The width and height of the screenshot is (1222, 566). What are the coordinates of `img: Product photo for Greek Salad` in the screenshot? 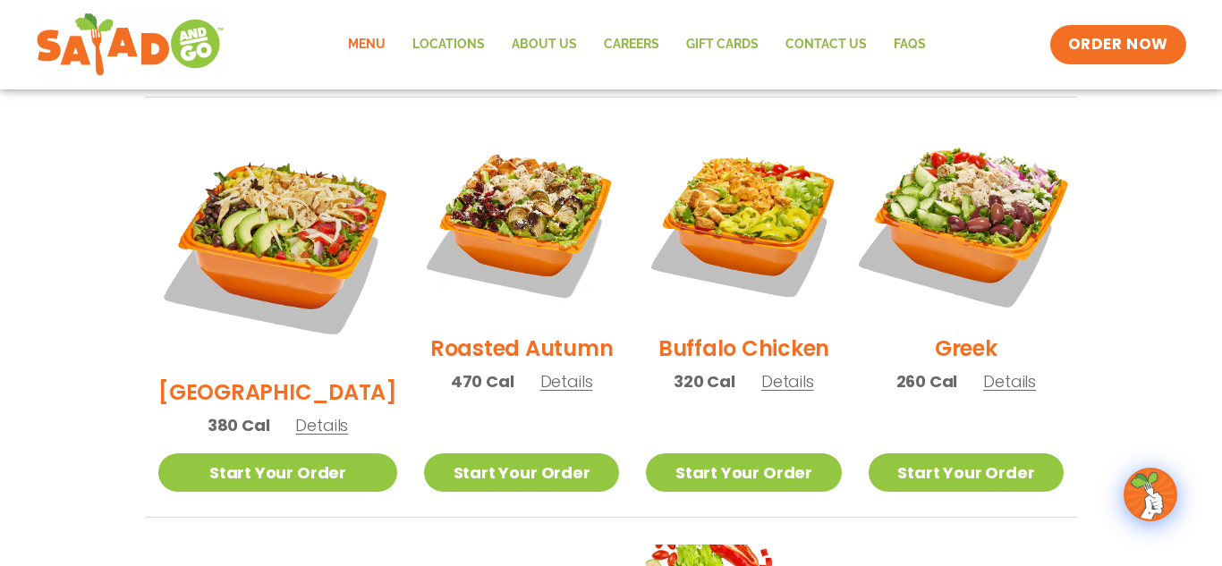 It's located at (966, 222).